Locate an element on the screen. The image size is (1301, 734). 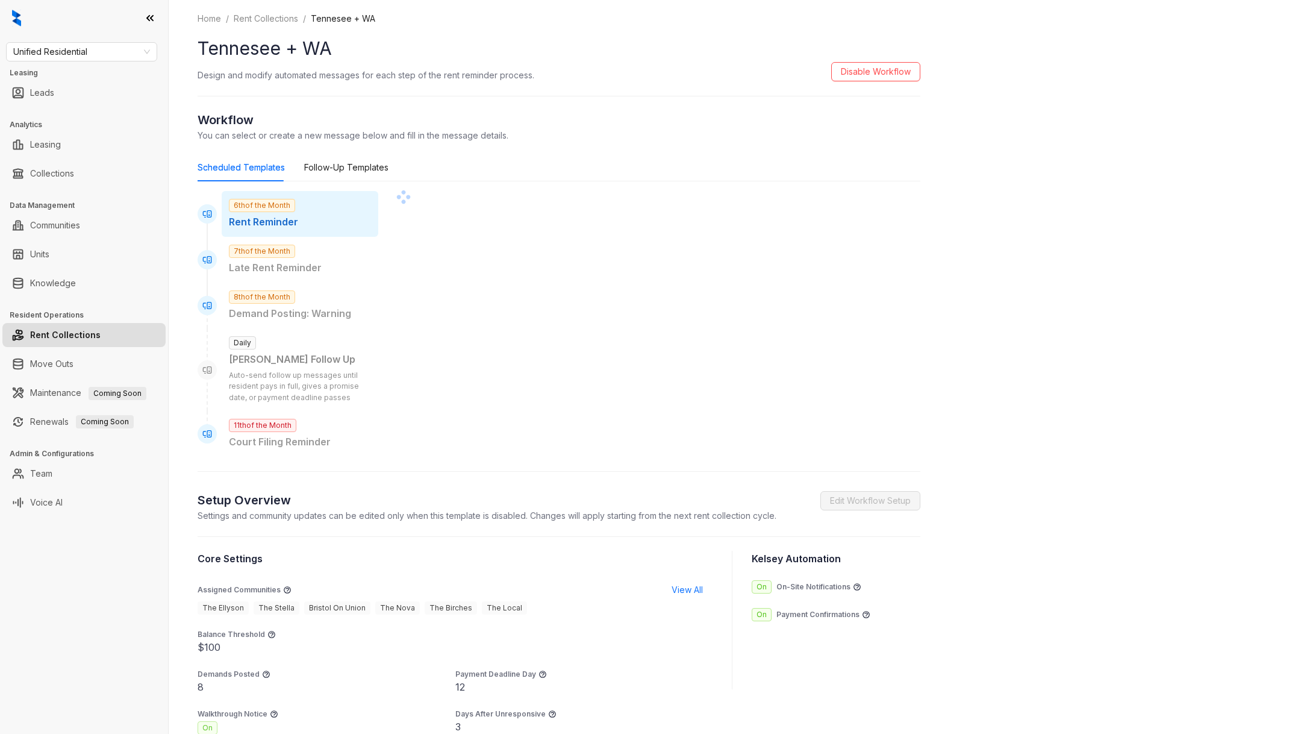
span: The Ellyson is located at coordinates (223, 608).